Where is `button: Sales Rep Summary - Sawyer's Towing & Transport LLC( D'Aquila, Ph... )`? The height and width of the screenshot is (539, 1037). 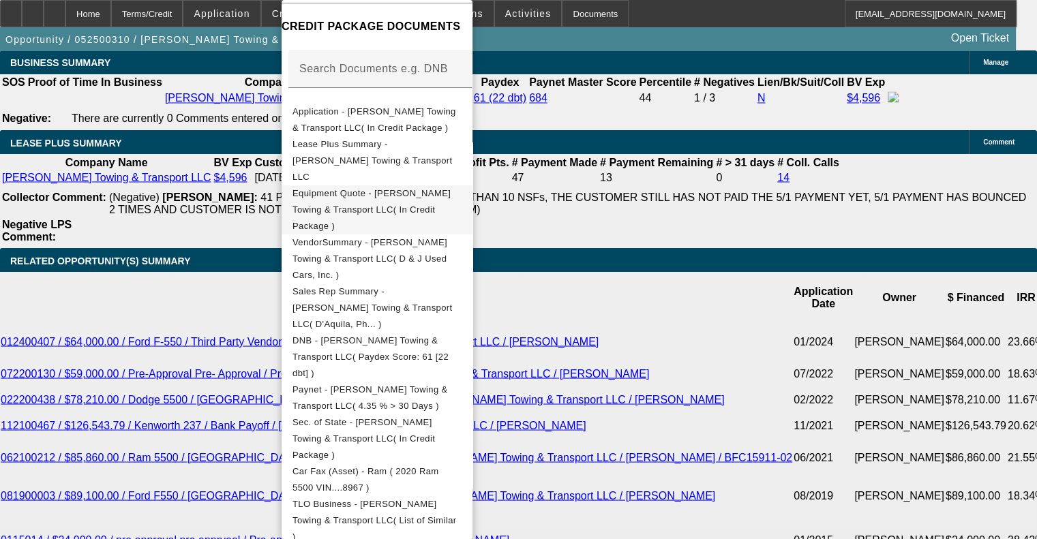 button: Sales Rep Summary - Sawyer's Towing & Transport LLC( D'Aquila, Ph... ) is located at coordinates (377, 308).